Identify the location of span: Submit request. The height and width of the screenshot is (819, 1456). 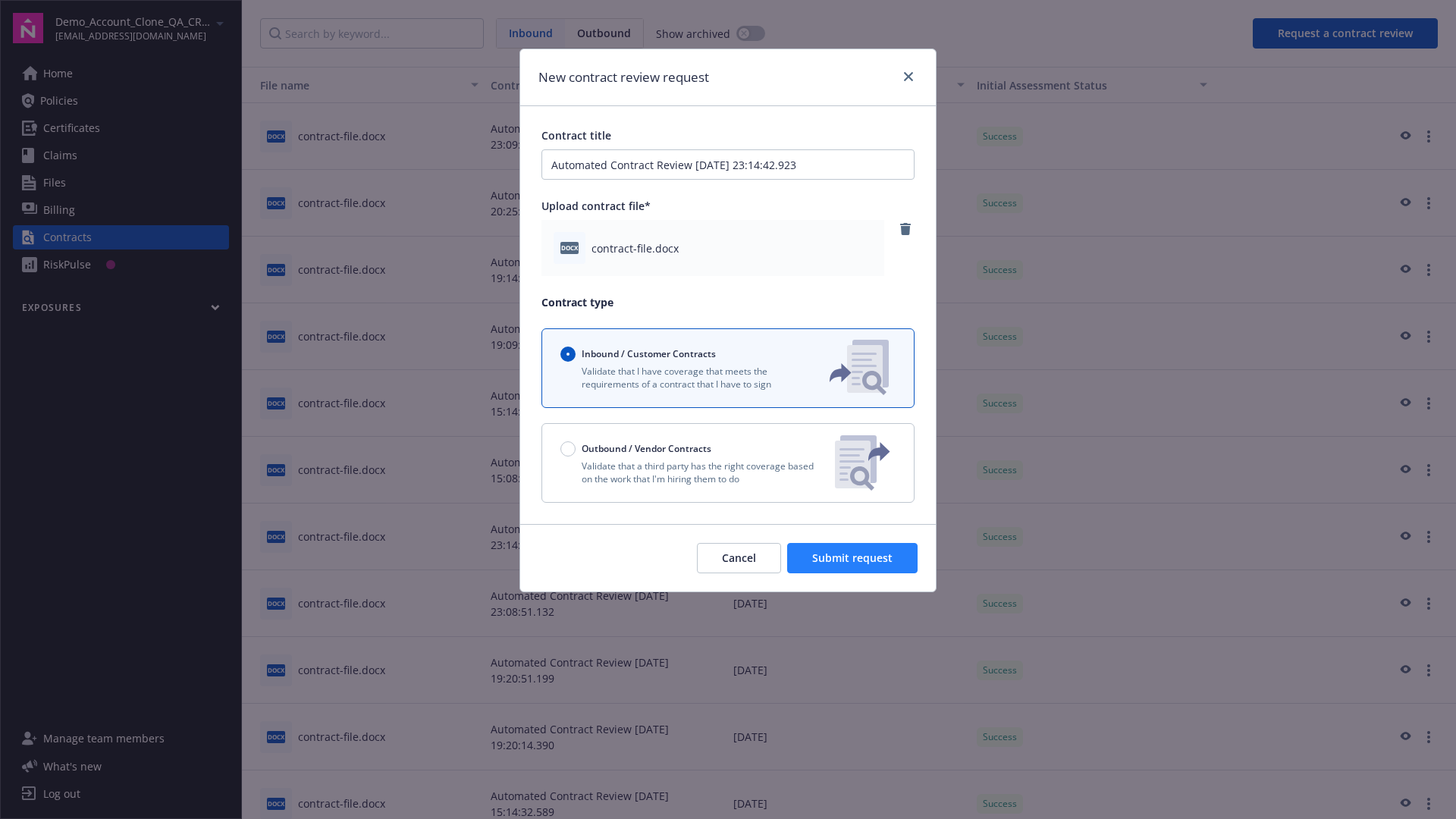
(853, 558).